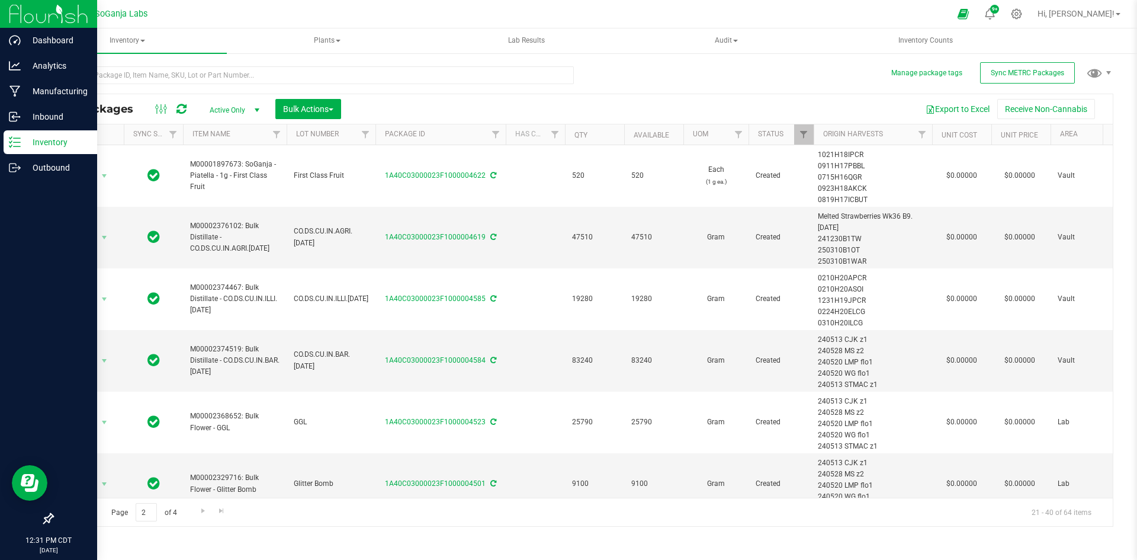 The width and height of the screenshot is (1137, 560). I want to click on span: Page of 4, so click(144, 512).